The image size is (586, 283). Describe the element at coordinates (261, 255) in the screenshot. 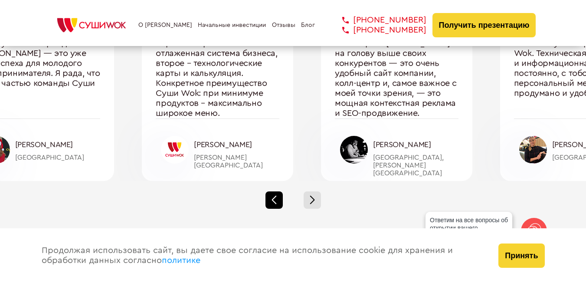

I see `div: Продолжая использовать сайт, вы даете свое согласие на использование cookie для хранения и обрабо...` at that location.